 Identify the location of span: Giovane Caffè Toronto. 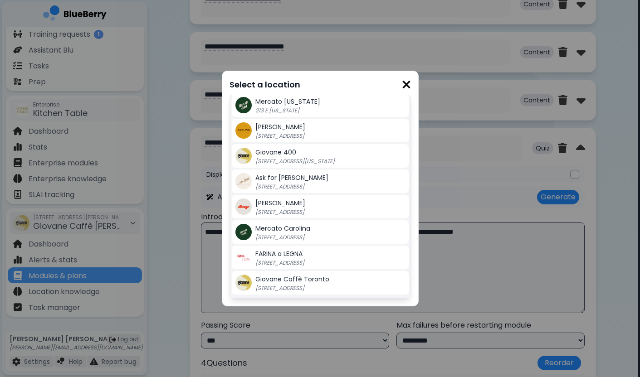
(292, 279).